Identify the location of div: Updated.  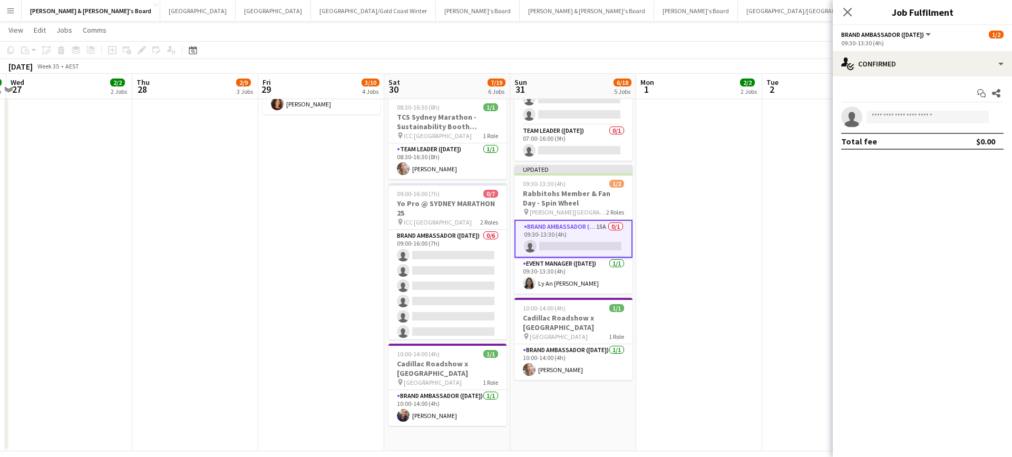
(574, 169).